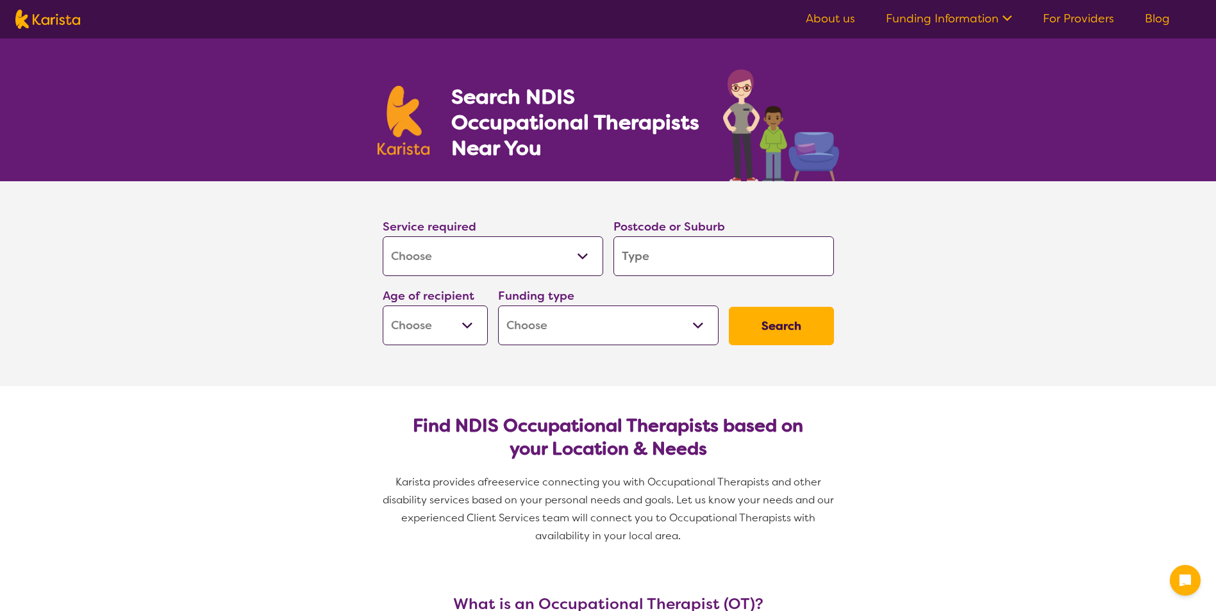 The height and width of the screenshot is (611, 1216). I want to click on img: occupational-therapy, so click(781, 125).